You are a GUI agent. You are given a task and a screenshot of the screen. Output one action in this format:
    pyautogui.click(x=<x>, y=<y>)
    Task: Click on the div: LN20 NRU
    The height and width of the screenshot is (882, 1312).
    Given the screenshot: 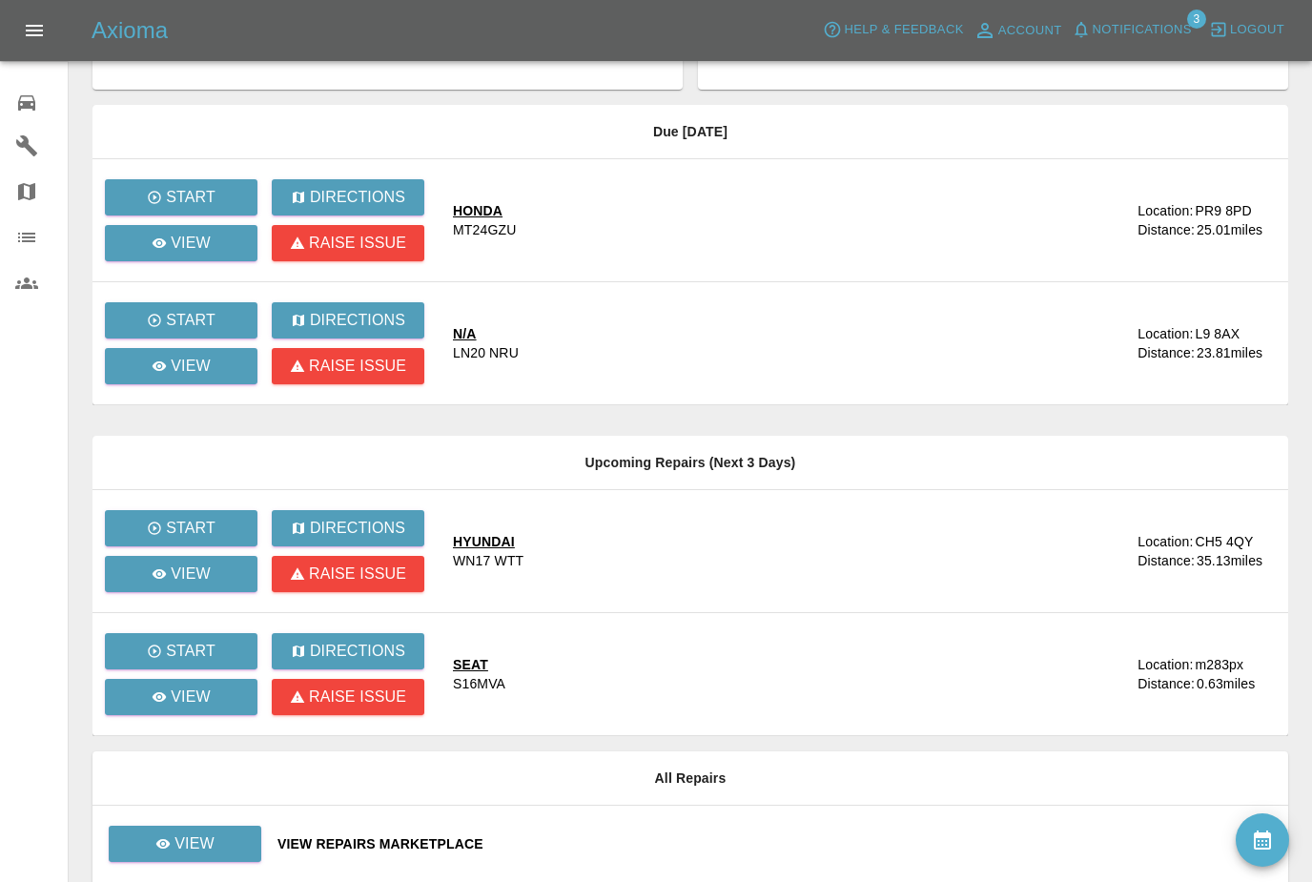 What is the action you would take?
    pyautogui.click(x=485, y=353)
    